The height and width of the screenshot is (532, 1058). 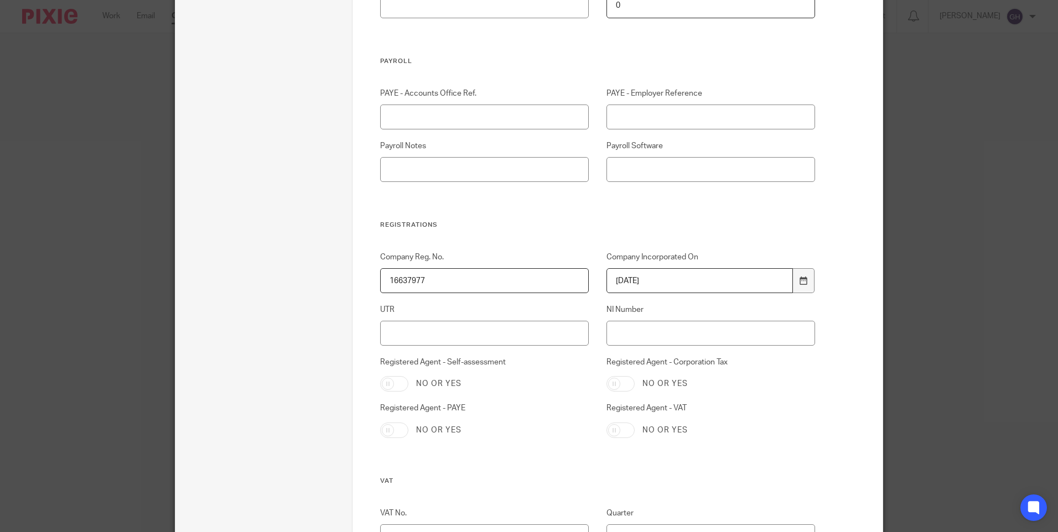 I want to click on label: VAT No., so click(x=485, y=513).